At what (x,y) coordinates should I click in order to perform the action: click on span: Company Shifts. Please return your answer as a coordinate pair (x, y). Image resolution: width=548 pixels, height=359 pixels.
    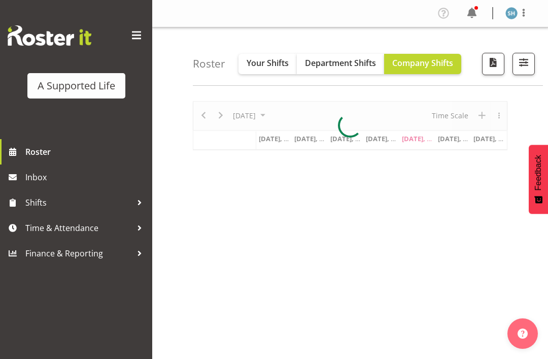
    Looking at the image, I should click on (423, 63).